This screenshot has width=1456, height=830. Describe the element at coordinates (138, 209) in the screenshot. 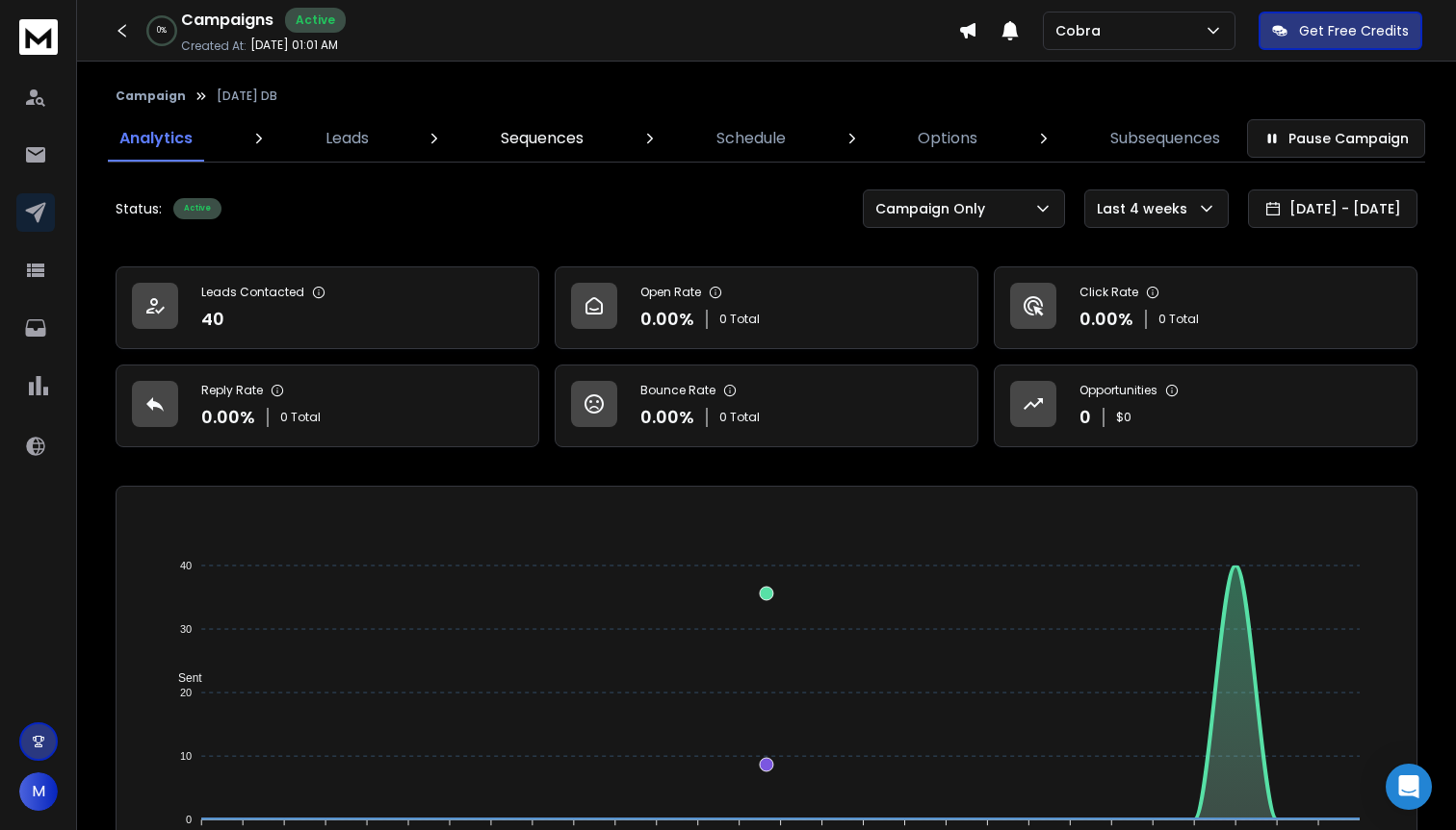

I see `p: Status:` at that location.